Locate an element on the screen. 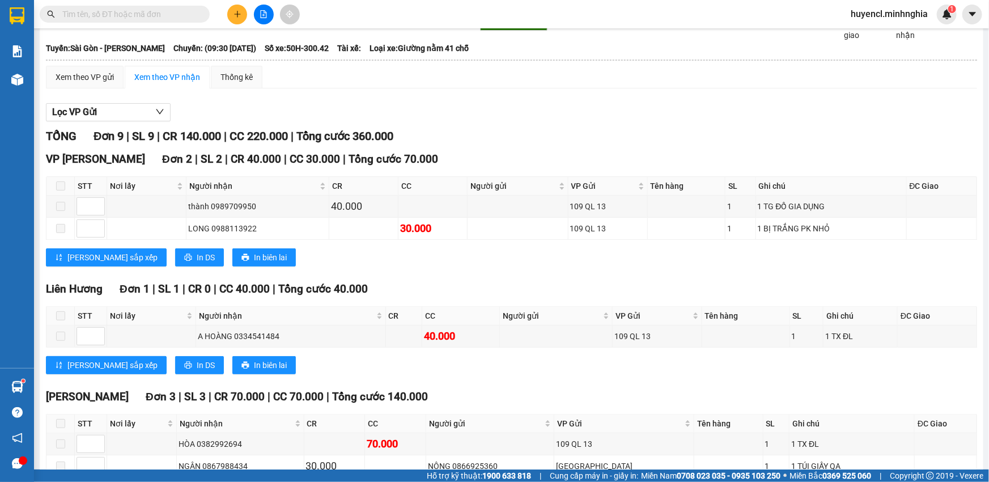 The image size is (989, 482). span: Miền Nam is located at coordinates (711, 476).